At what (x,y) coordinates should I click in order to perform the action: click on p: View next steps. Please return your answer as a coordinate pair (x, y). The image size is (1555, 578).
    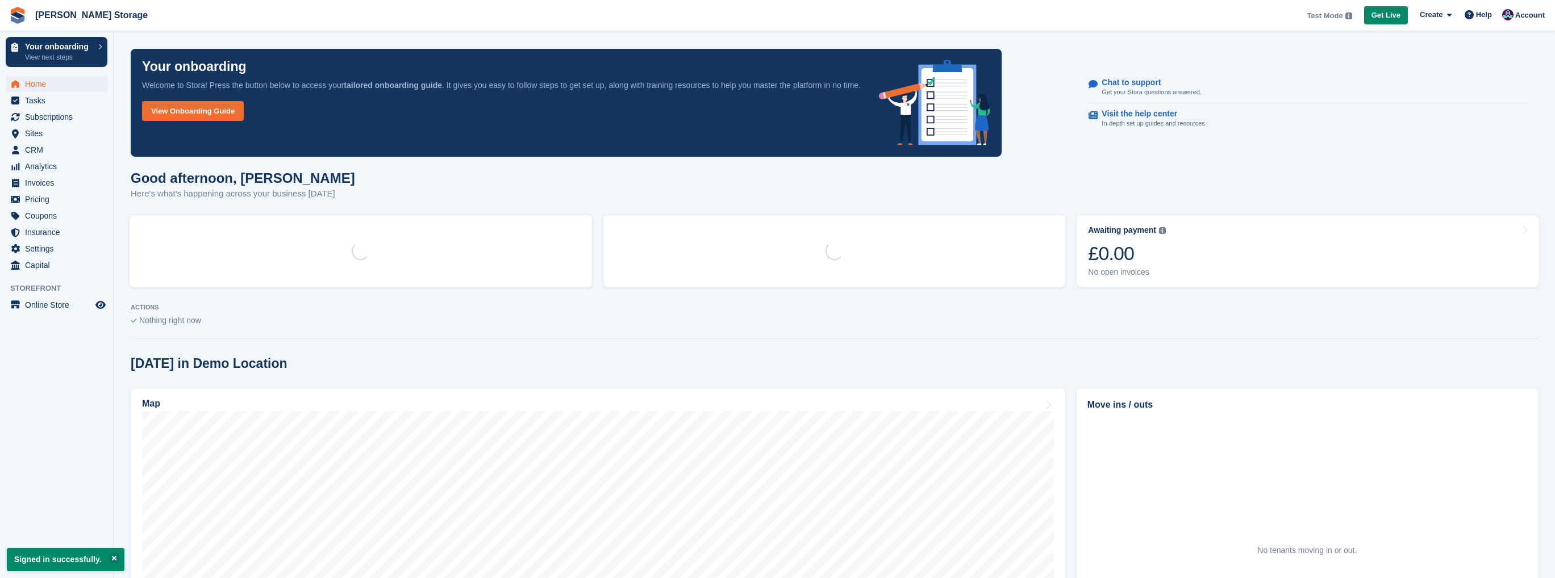
    Looking at the image, I should click on (59, 57).